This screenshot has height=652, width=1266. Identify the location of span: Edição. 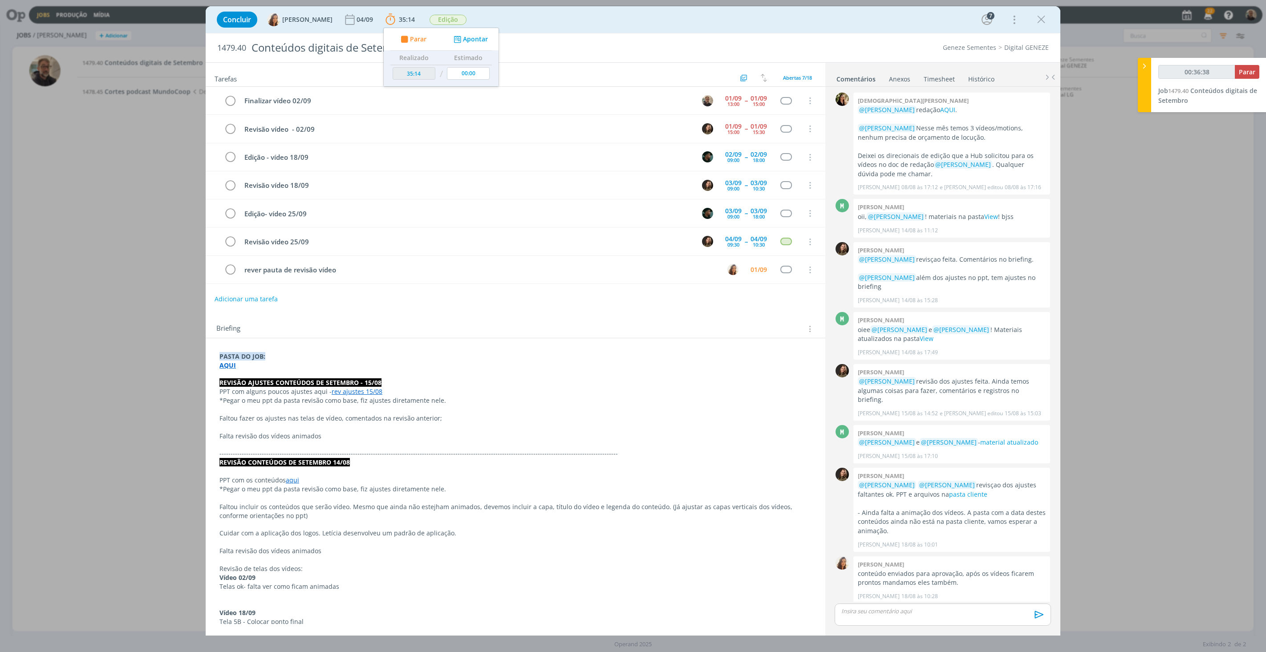
(448, 20).